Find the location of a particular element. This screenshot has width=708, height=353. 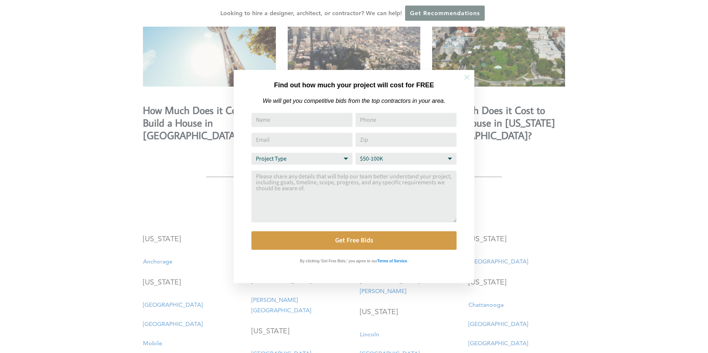

input: Zip is located at coordinates (406, 140).